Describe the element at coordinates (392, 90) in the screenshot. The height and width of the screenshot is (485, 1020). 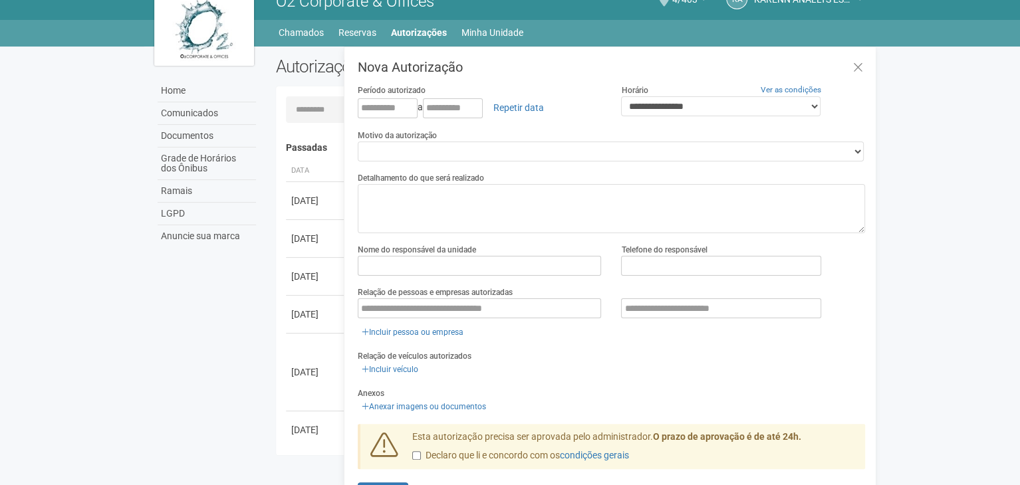
I see `label: Período autorizado` at that location.